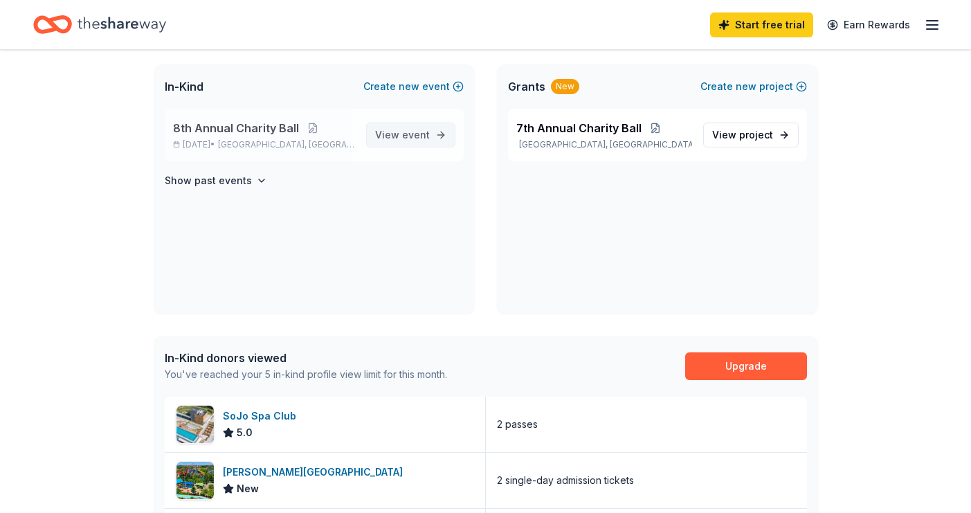 The width and height of the screenshot is (971, 513). Describe the element at coordinates (306, 374) in the screenshot. I see `div: You've reached your 5 in-kind profile view limit for this month.` at that location.